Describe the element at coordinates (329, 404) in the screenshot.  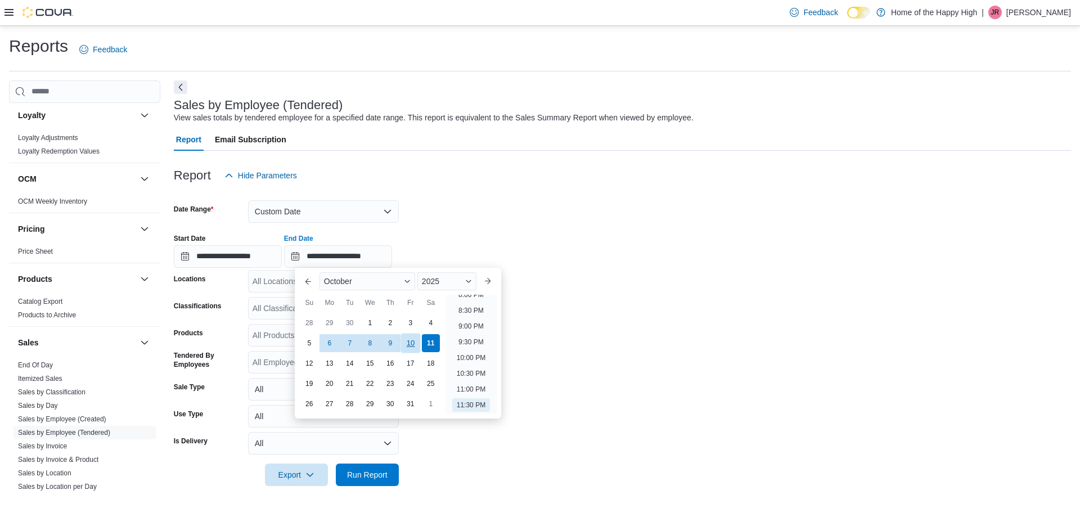
I see `div: day-27` at that location.